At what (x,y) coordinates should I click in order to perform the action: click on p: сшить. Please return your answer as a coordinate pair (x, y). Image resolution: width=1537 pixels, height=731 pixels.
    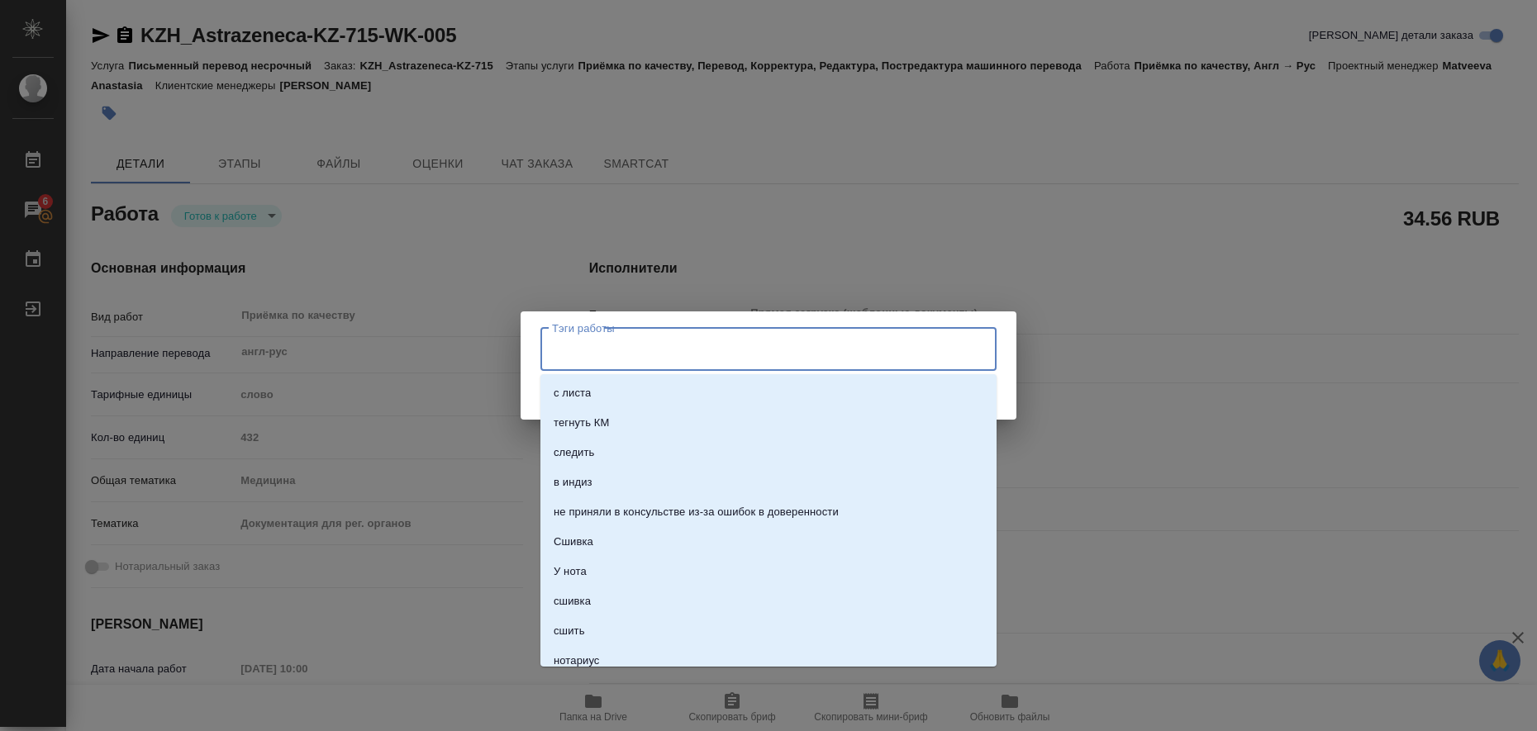
    Looking at the image, I should click on (569, 631).